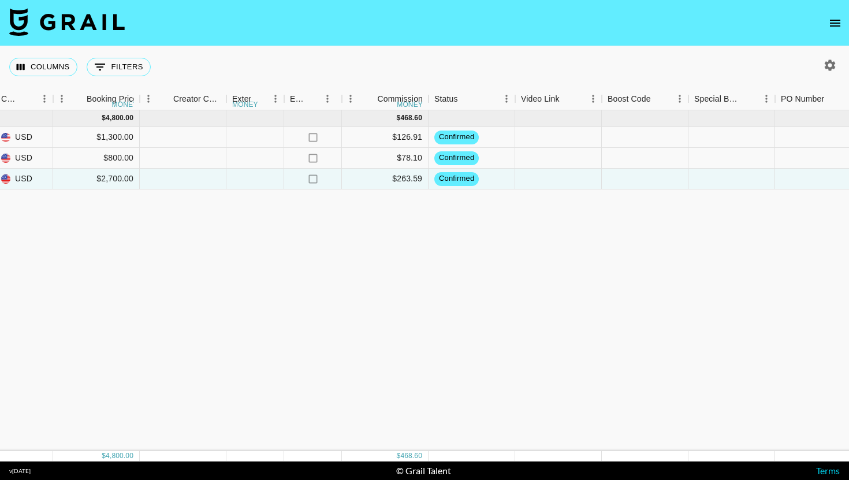  I want to click on button: Show filters, so click(118, 67).